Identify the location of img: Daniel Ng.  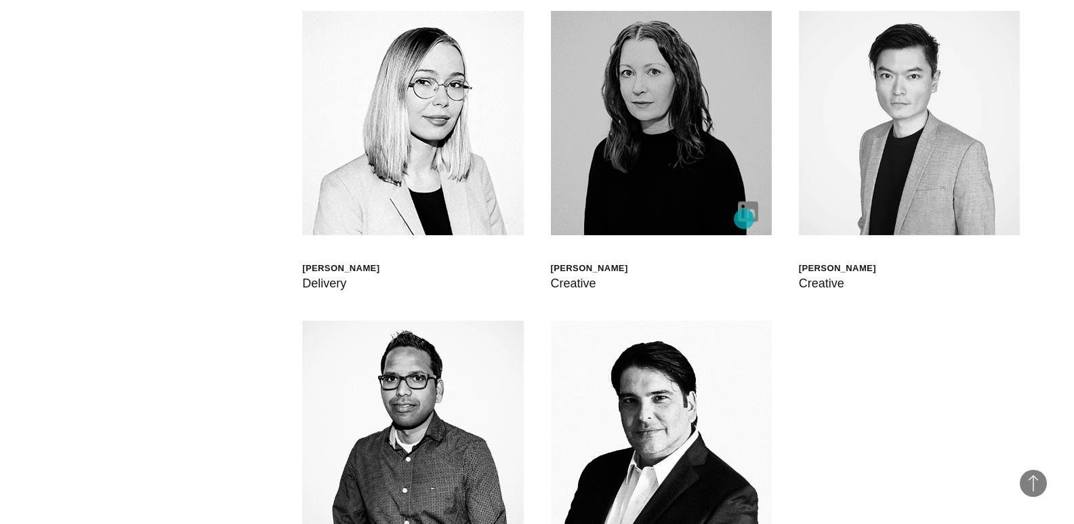
(909, 123).